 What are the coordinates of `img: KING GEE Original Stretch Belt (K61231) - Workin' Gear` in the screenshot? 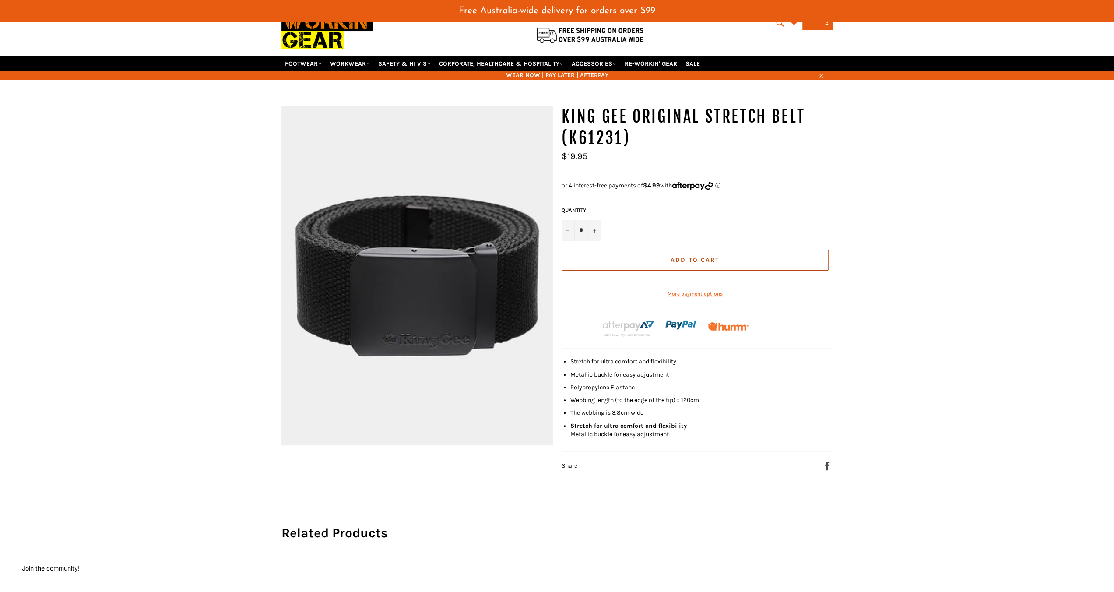 It's located at (417, 275).